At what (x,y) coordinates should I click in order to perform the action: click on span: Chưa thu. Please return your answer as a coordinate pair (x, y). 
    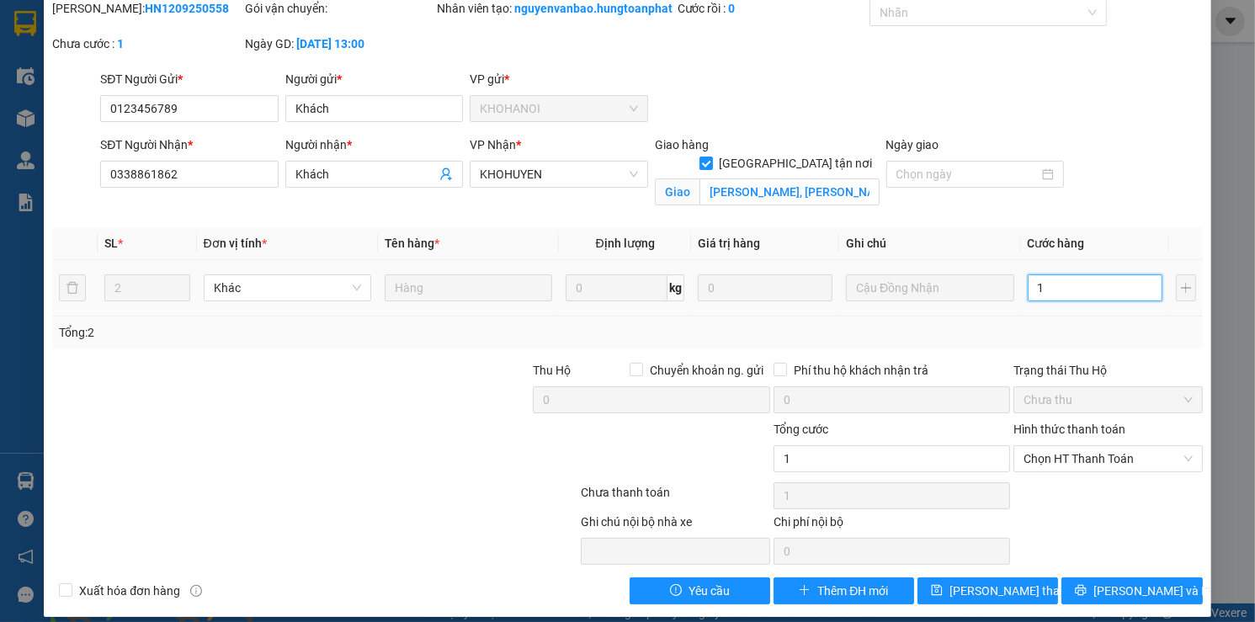
    Looking at the image, I should click on (1107, 400).